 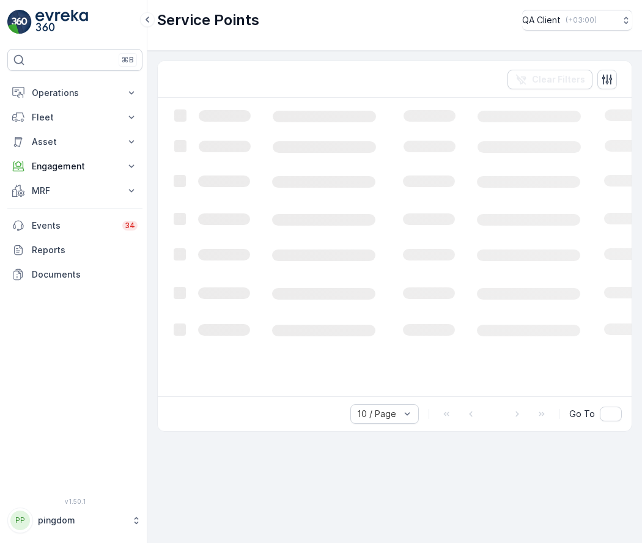 I want to click on div: PP, so click(x=20, y=520).